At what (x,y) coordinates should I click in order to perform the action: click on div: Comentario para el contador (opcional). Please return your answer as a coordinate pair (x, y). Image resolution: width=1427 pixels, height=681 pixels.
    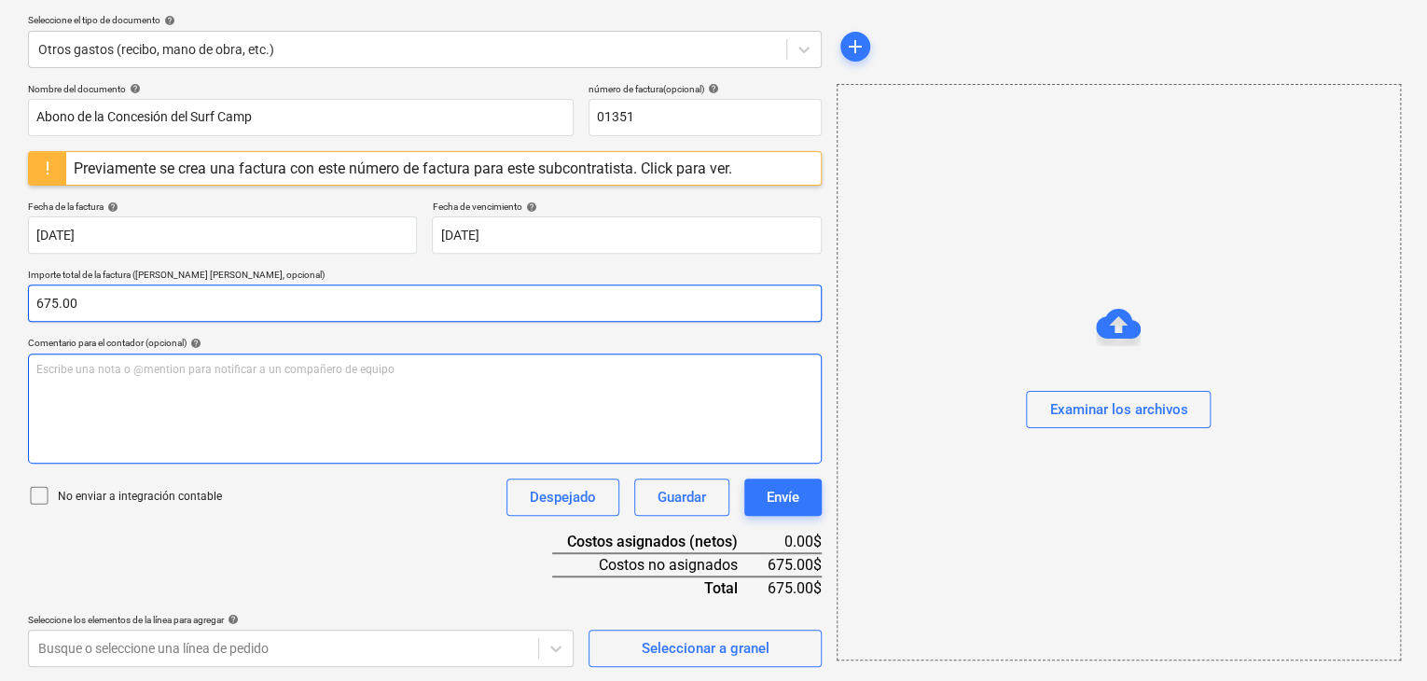
    Looking at the image, I should click on (424, 342).